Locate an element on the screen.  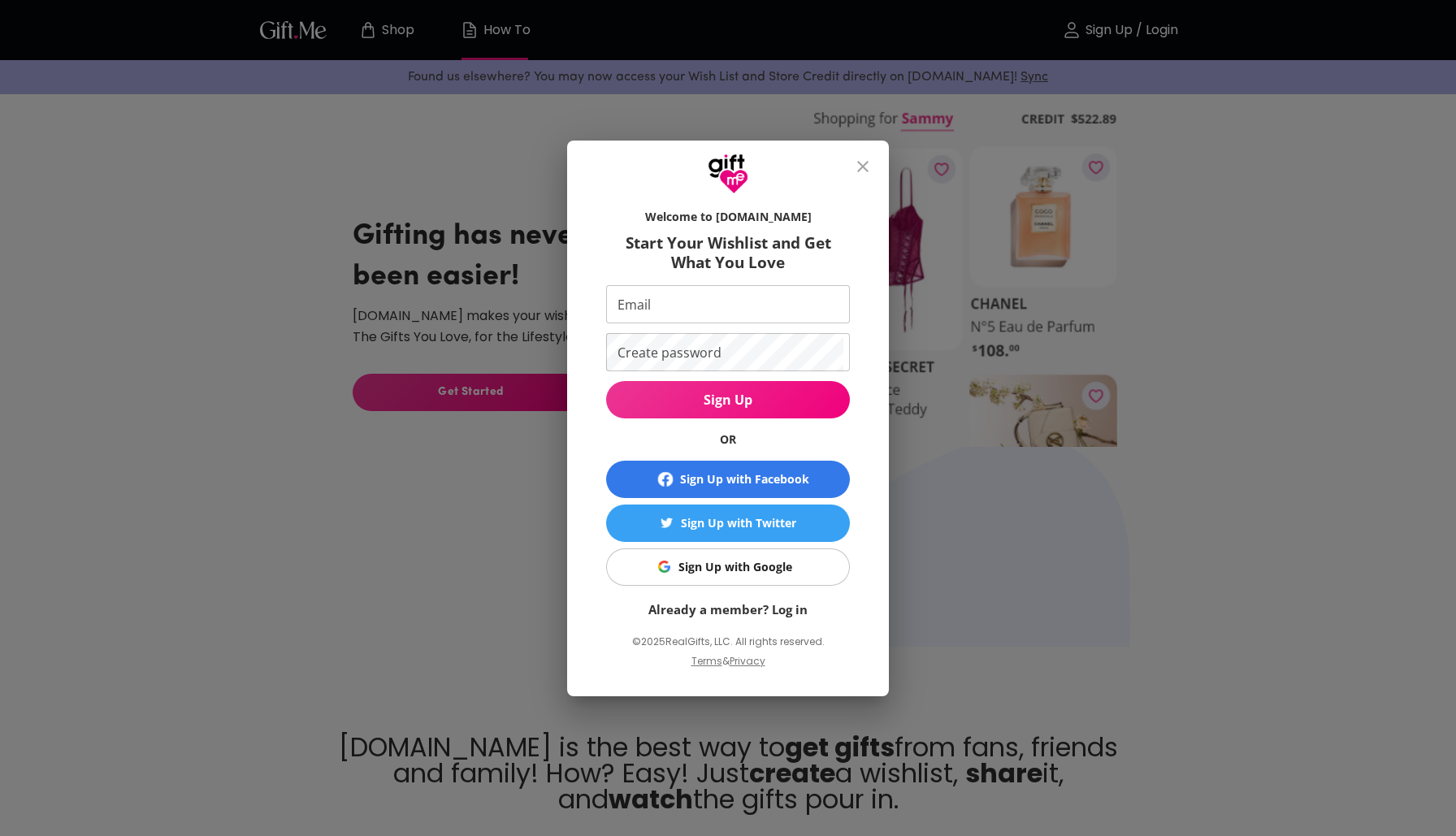
div: Sign Up with Twitter is located at coordinates (739, 523).